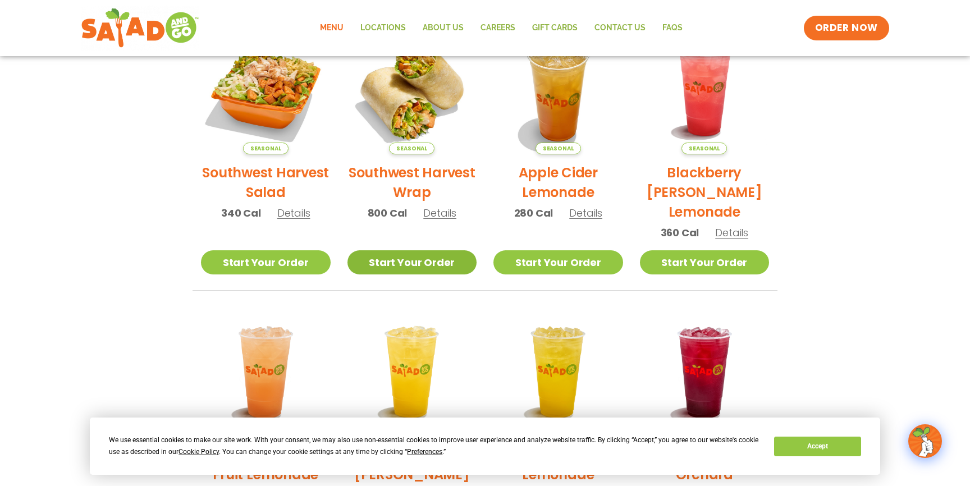 The width and height of the screenshot is (970, 486). What do you see at coordinates (383, 28) in the screenshot?
I see `a: Locations` at bounding box center [383, 28].